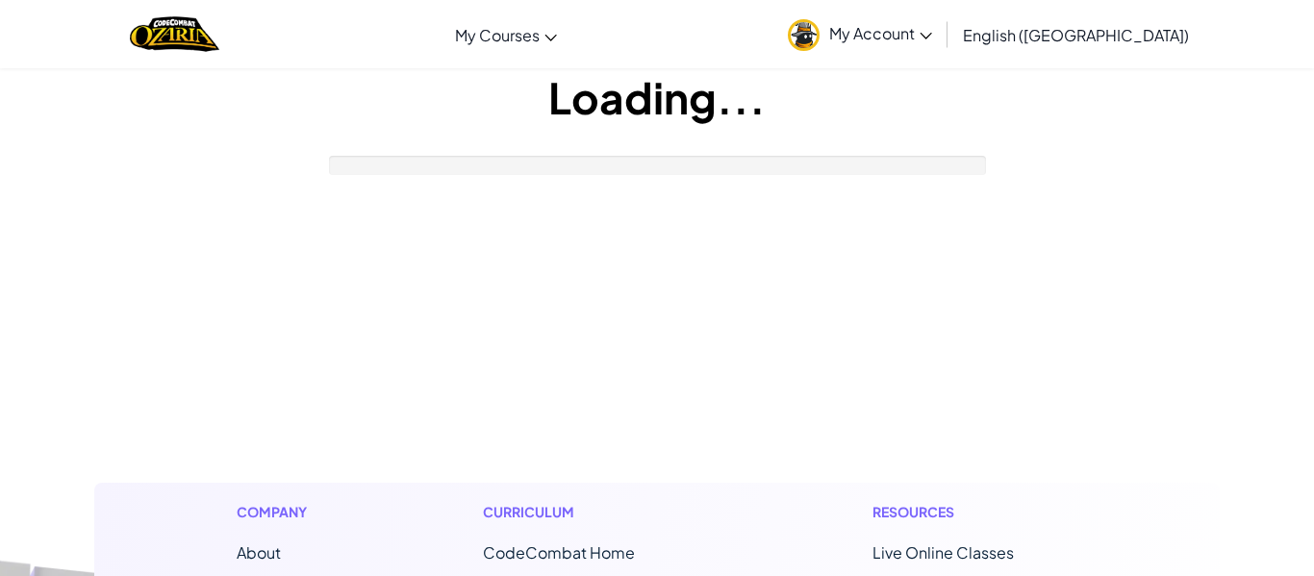 The height and width of the screenshot is (576, 1314). What do you see at coordinates (559, 552) in the screenshot?
I see `span: CodeCombat Home` at bounding box center [559, 552].